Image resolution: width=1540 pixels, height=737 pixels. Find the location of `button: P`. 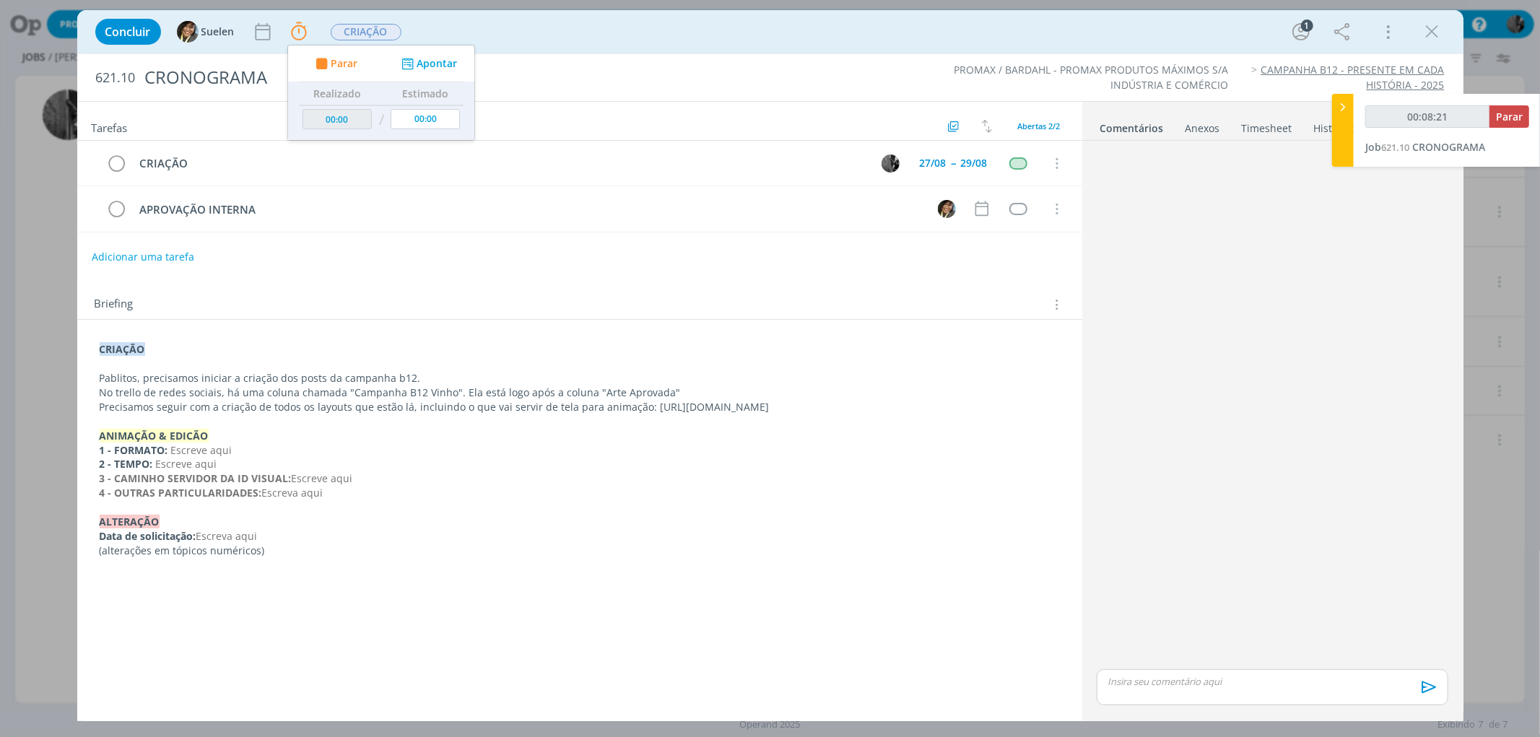

button: P is located at coordinates (891, 163).